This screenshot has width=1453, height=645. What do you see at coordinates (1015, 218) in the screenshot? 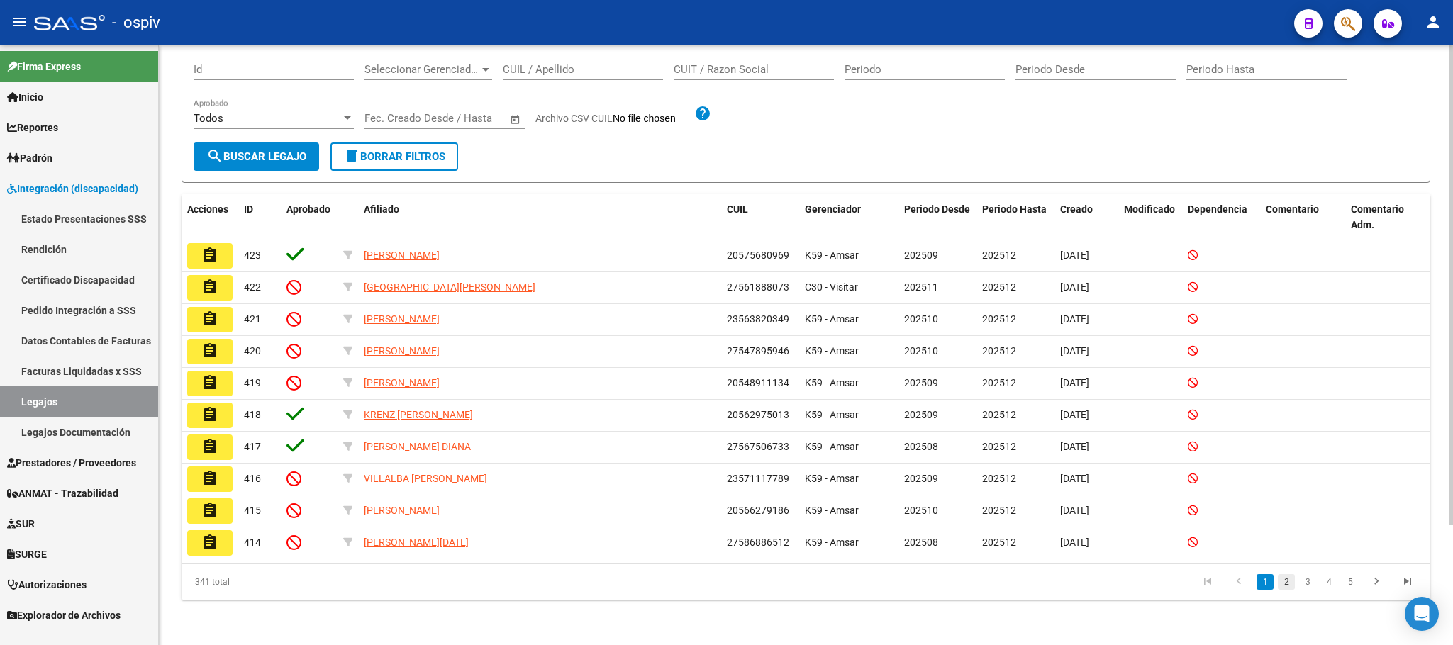
I see `datatable-header-cell: Periodo Hasta` at bounding box center [1015, 218].